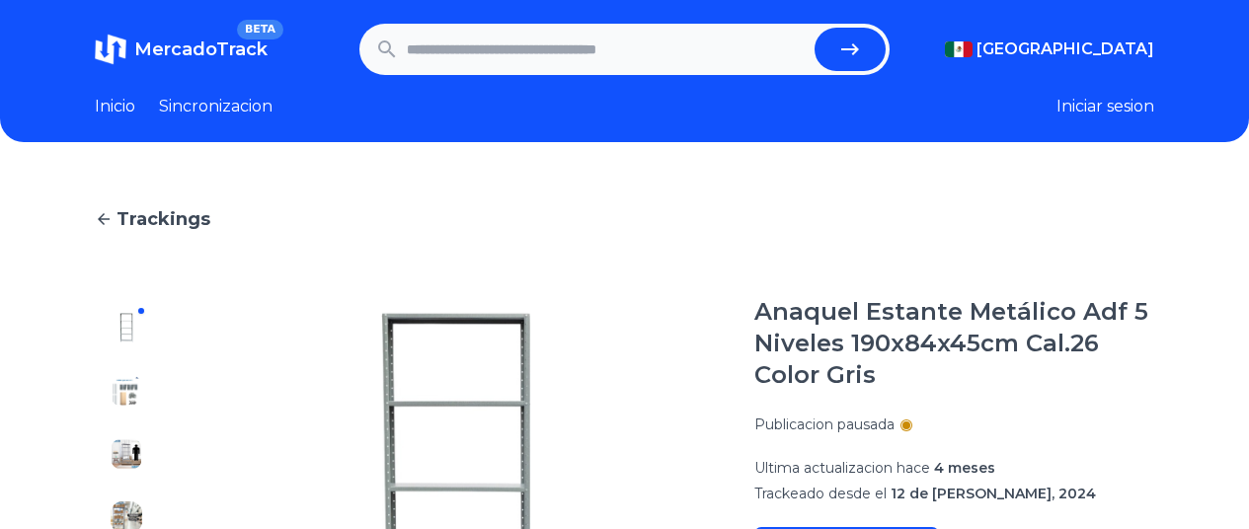  I want to click on a: Trackings, so click(624, 219).